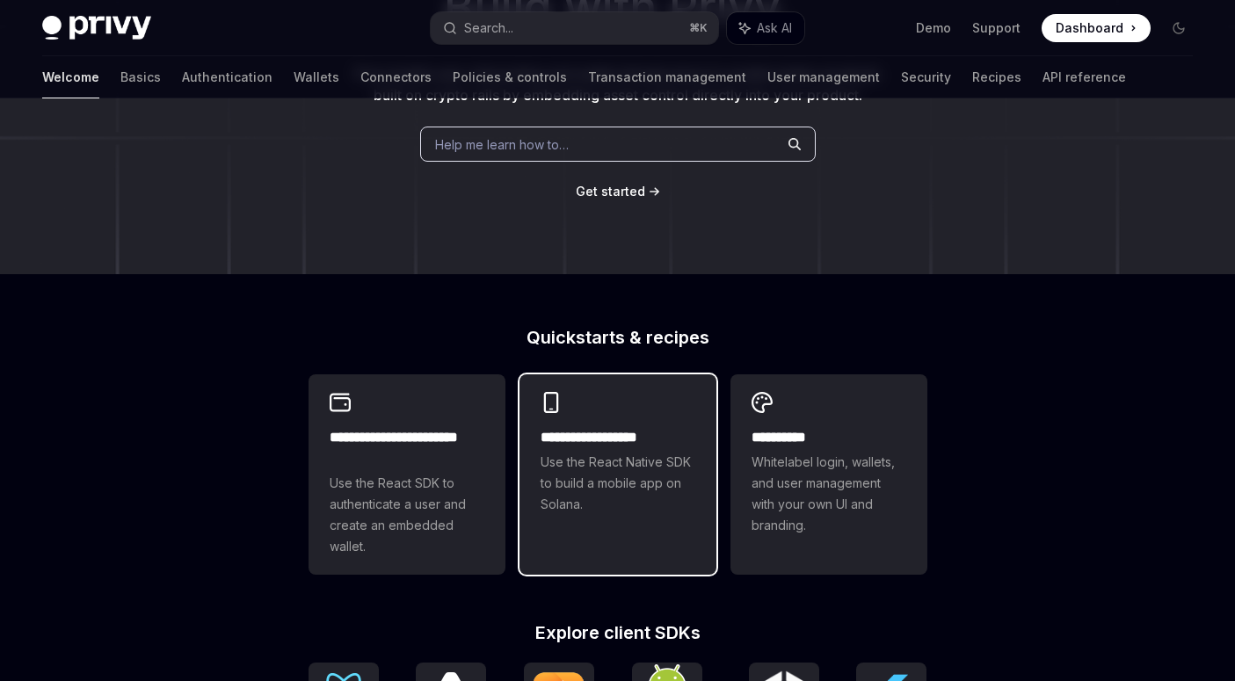 This screenshot has height=681, width=1235. What do you see at coordinates (316, 77) in the screenshot?
I see `a: Wallets` at bounding box center [316, 77].